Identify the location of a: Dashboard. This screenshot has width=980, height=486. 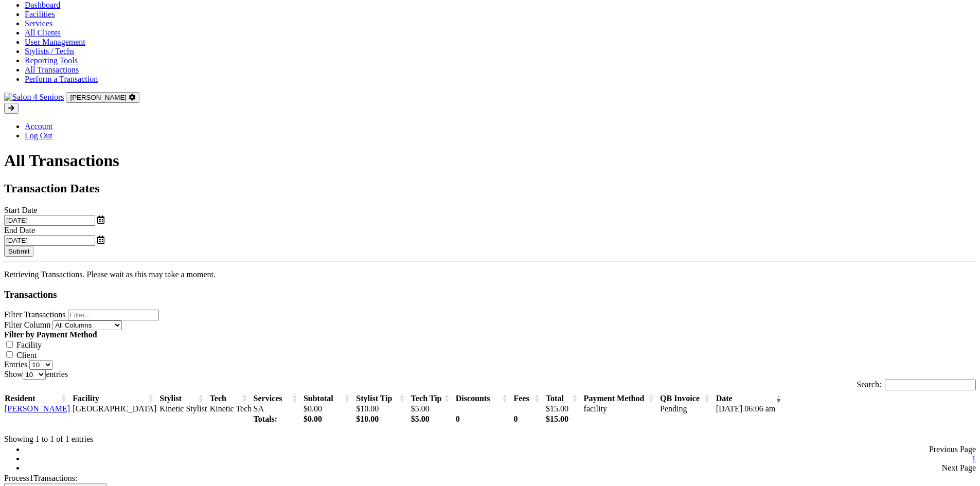
(42, 5).